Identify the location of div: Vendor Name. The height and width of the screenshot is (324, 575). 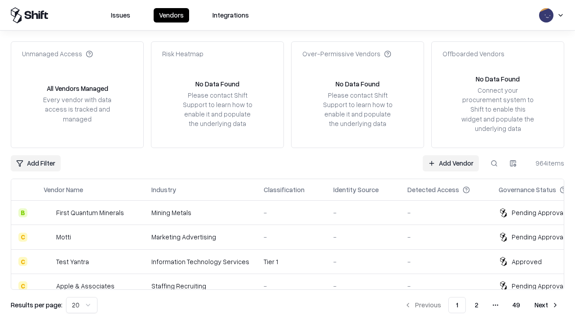
(63, 189).